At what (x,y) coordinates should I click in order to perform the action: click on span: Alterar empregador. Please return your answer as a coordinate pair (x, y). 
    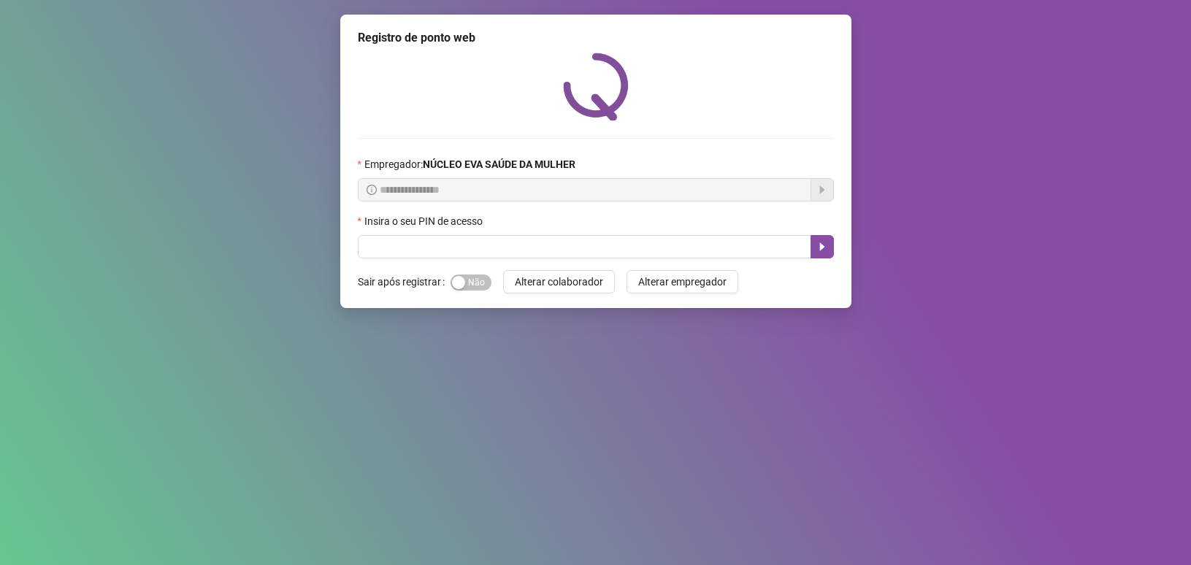
    Looking at the image, I should click on (682, 282).